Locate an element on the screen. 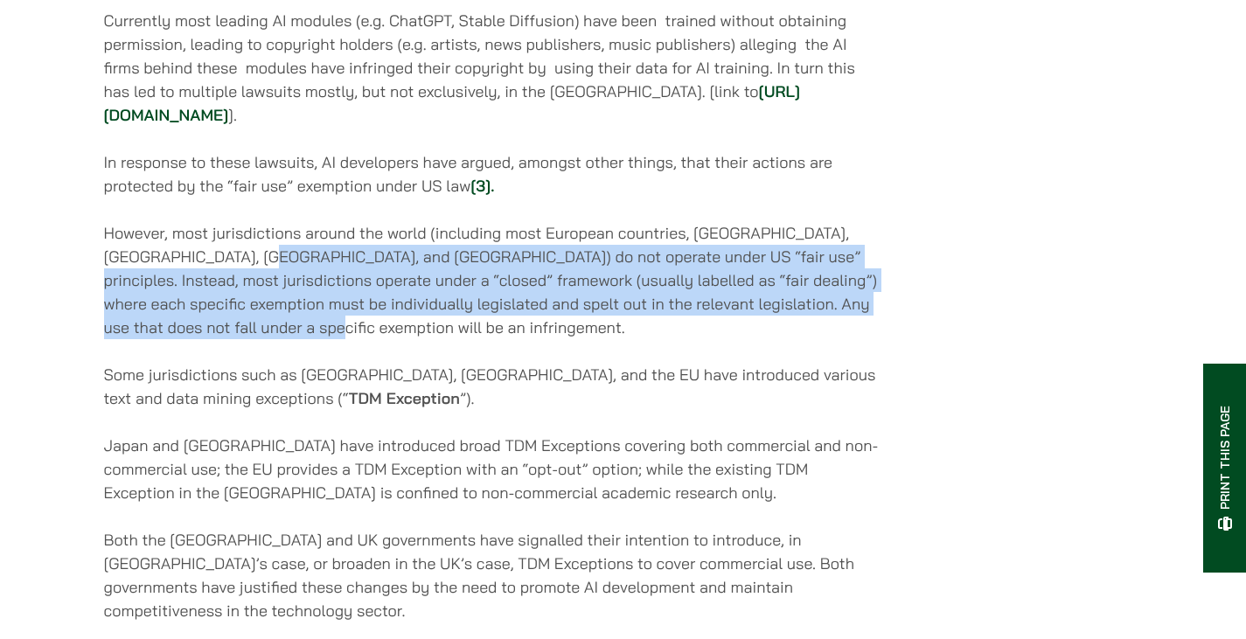  p: In response to these lawsuits, AI developers have argued, amongst other things, that their action... is located at coordinates (493, 174).